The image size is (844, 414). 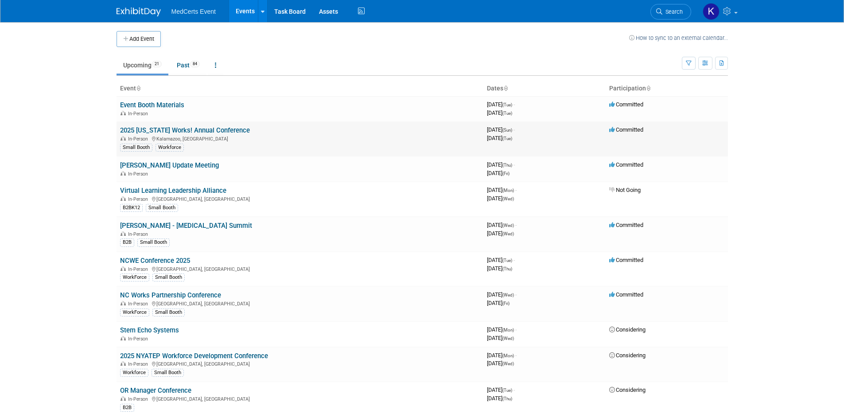 What do you see at coordinates (544, 89) in the screenshot?
I see `th: Dates` at bounding box center [544, 89].